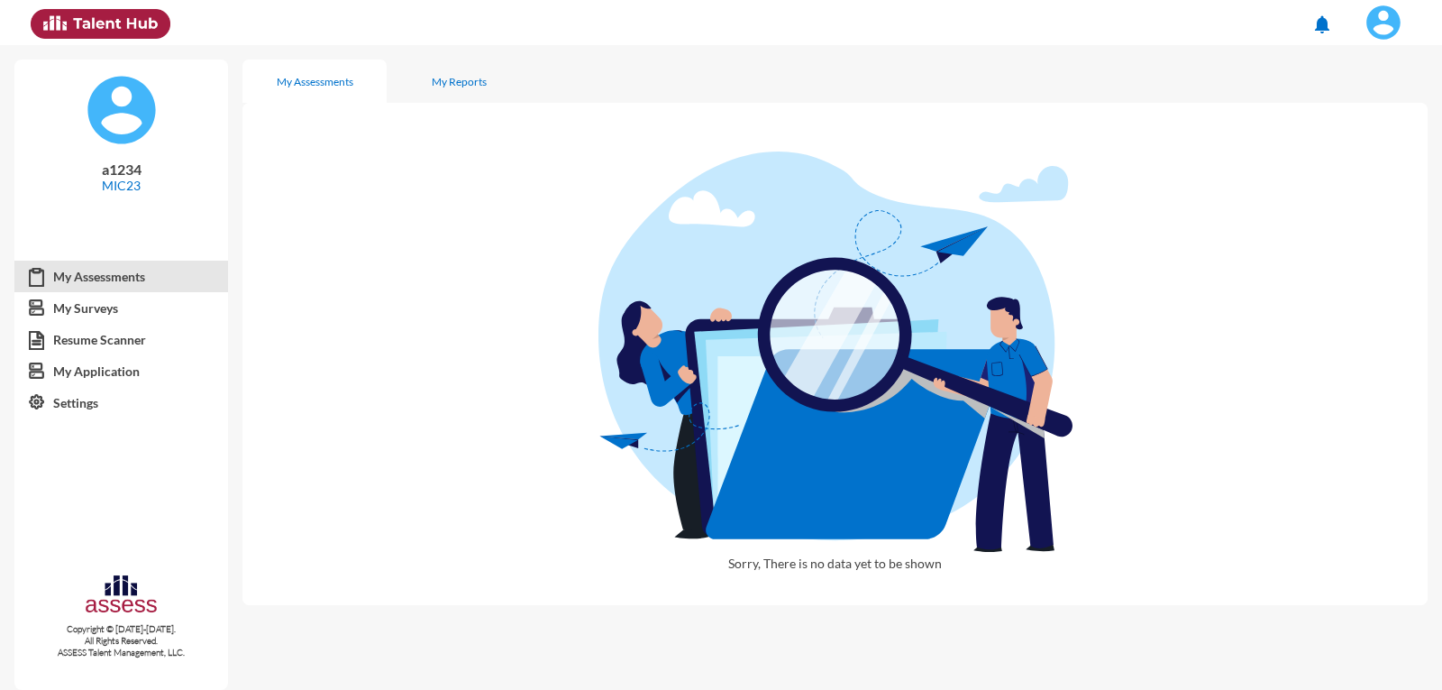 The height and width of the screenshot is (690, 1442). I want to click on p: MIC23, so click(121, 185).